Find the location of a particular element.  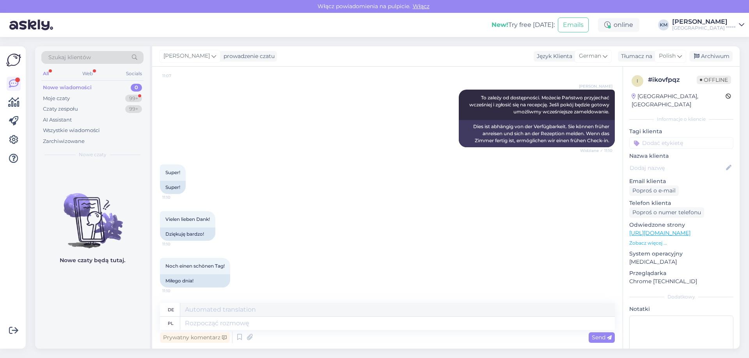

div: Język Klienta is located at coordinates (552, 56).